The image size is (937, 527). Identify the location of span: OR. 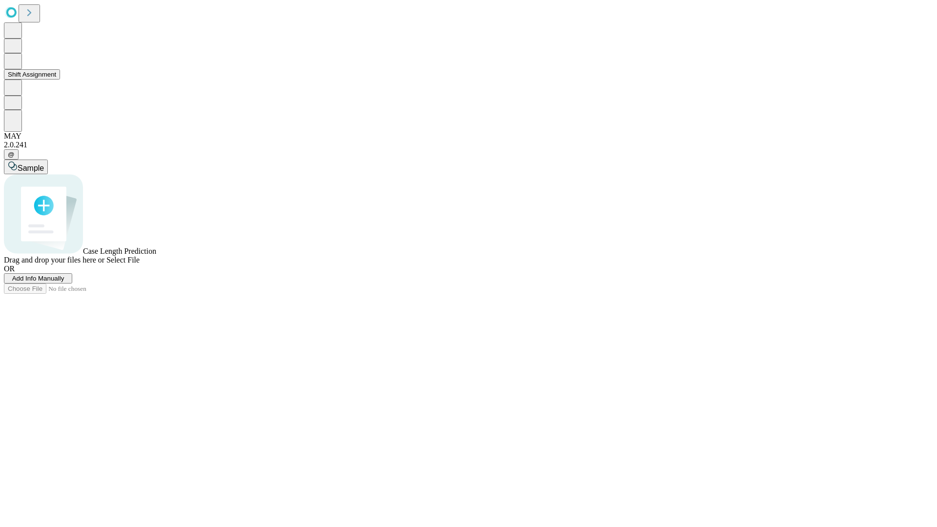
(9, 269).